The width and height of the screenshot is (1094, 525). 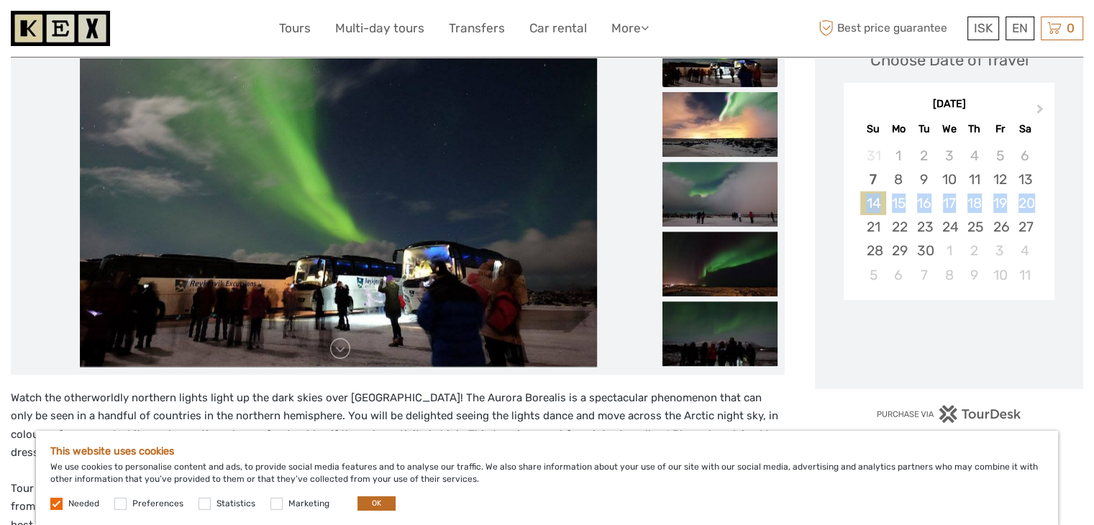 I want to click on img: 704855ef3c2d4f8b9723ffdf53f3c0a2_main_slider.jpg, so click(x=339, y=195).